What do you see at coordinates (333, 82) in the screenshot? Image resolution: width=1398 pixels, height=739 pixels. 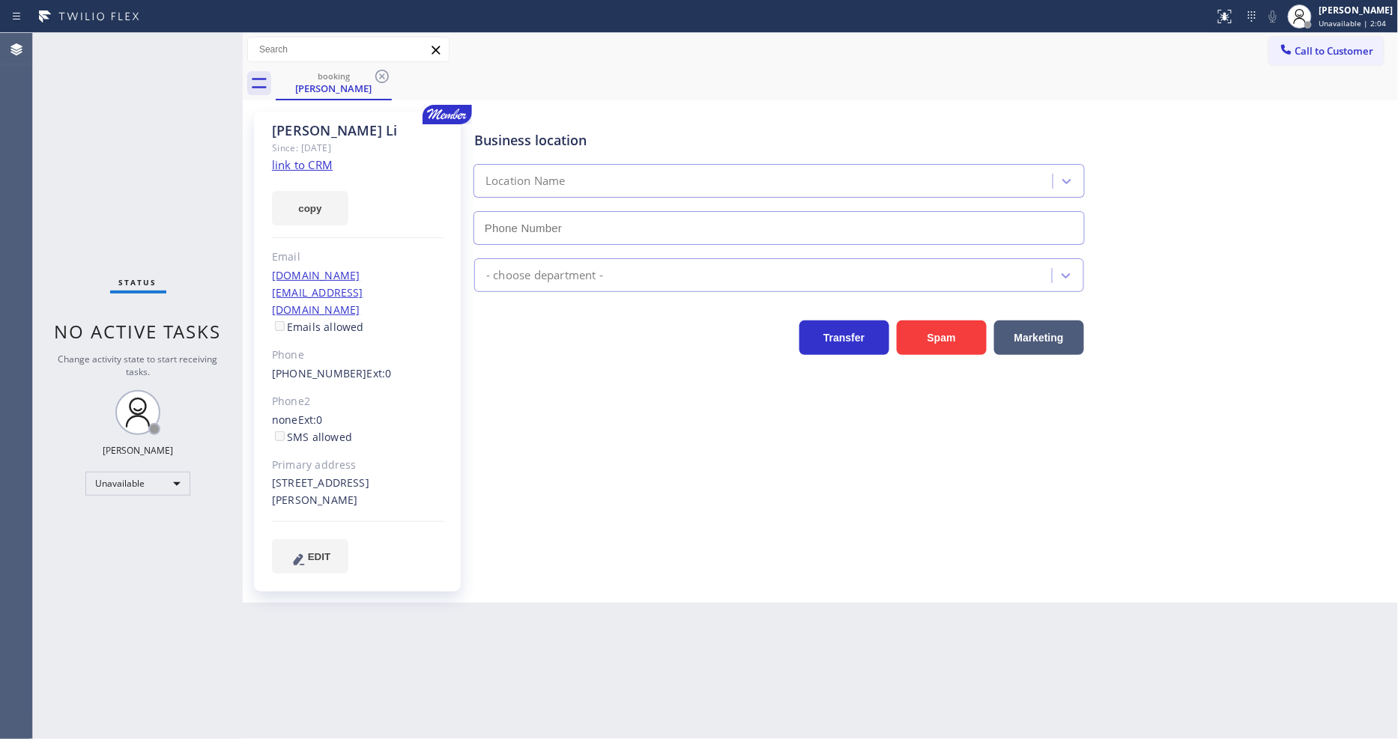 I see `div: Daniel Li` at bounding box center [333, 82].